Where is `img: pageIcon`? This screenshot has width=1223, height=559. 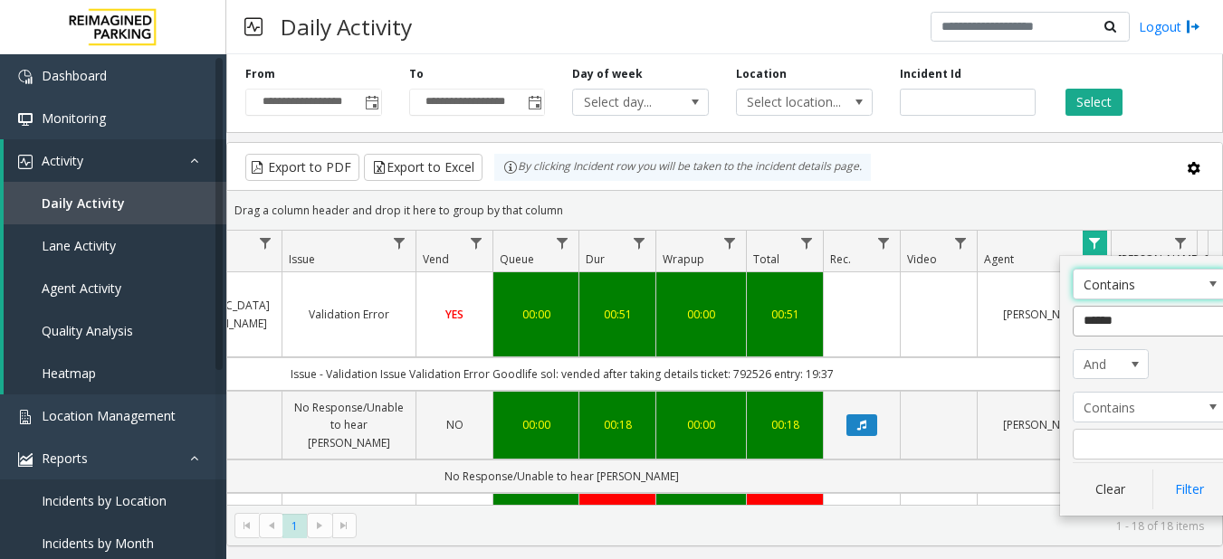
img: pageIcon is located at coordinates (253, 26).